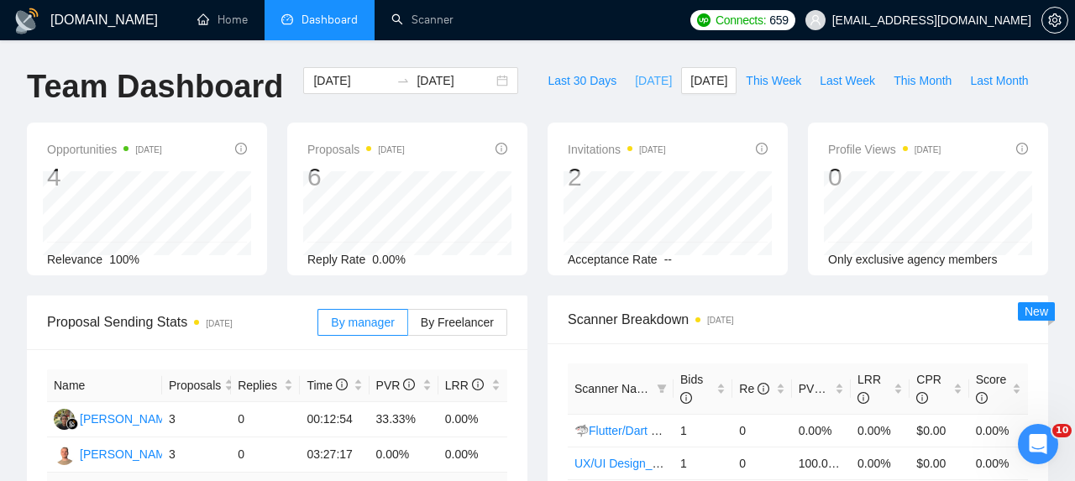 The width and height of the screenshot is (1075, 481). Describe the element at coordinates (403, 81) in the screenshot. I see `span: to` at that location.